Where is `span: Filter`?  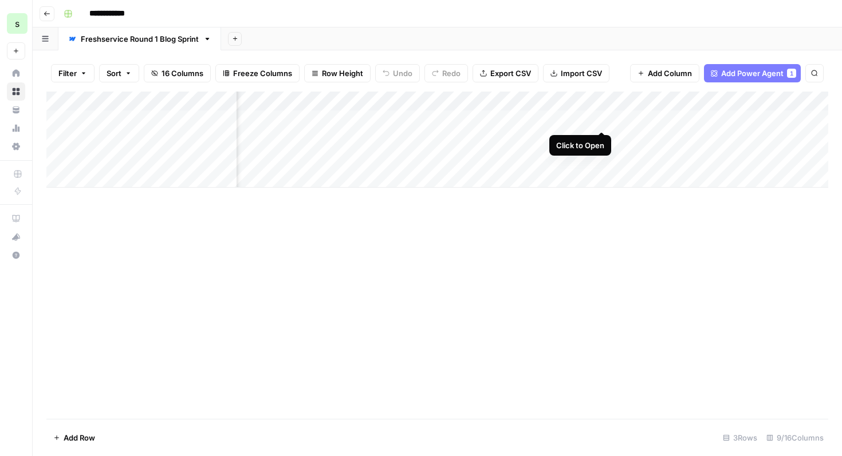 span: Filter is located at coordinates (68, 73).